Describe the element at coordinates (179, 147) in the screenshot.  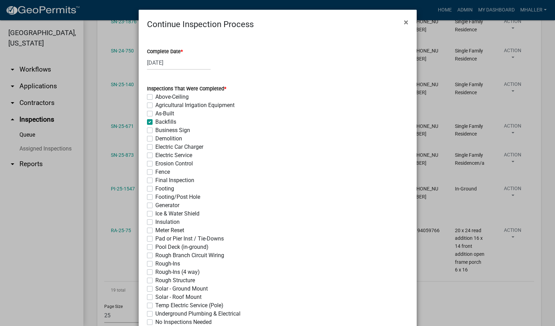
I see `label: Electric Car Charger` at that location.